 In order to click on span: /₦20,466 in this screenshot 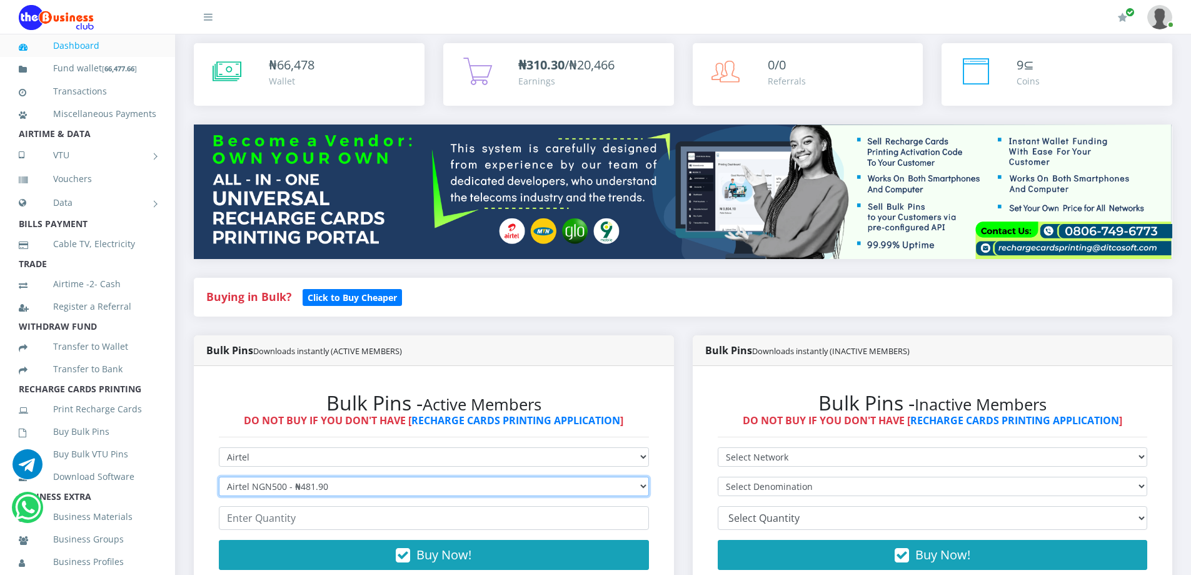, I will do `click(566, 64)`.